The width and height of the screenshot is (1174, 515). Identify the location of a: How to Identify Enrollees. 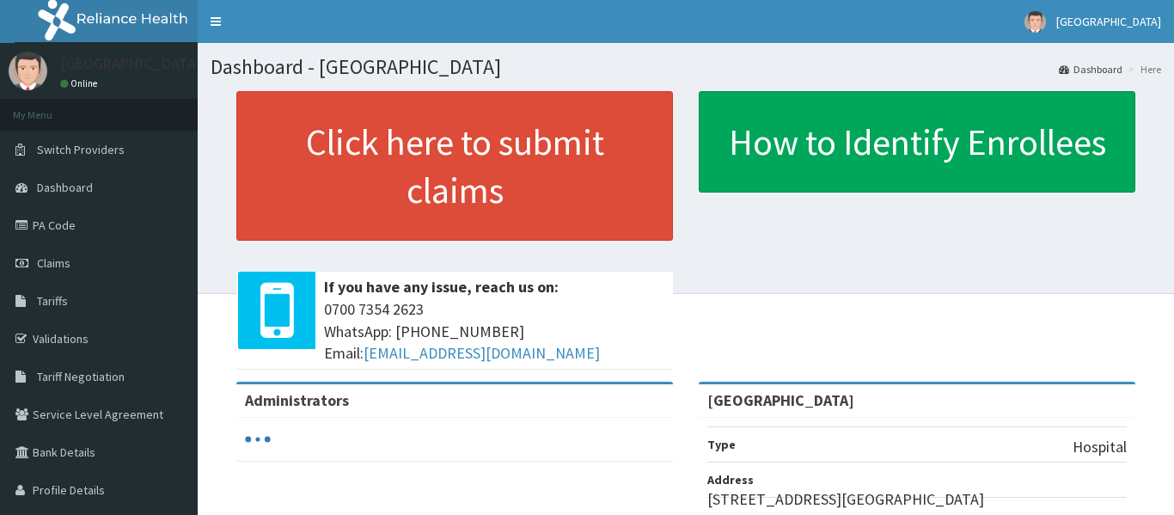
(917, 142).